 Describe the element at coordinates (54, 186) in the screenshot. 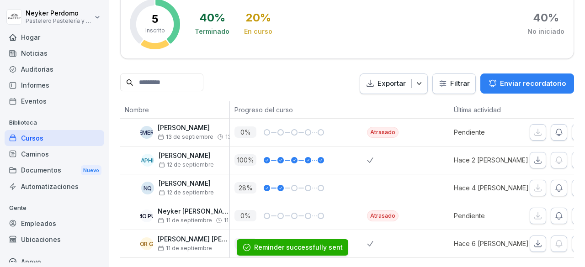

I see `a: Automatizaciones` at that location.